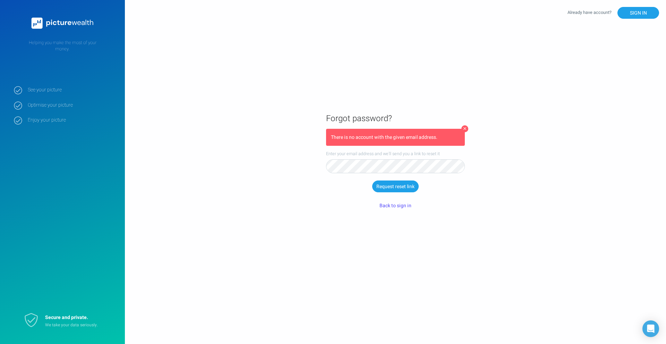 This screenshot has height=344, width=666. Describe the element at coordinates (396, 205) in the screenshot. I see `button: Back to sign in` at that location.